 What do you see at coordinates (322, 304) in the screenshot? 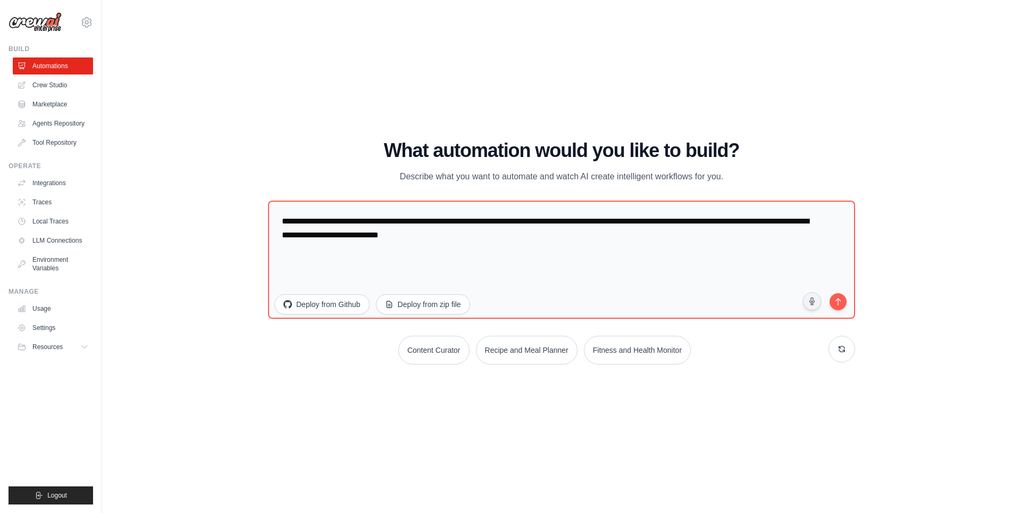
I see `button: Deploy from Github` at bounding box center [322, 304].